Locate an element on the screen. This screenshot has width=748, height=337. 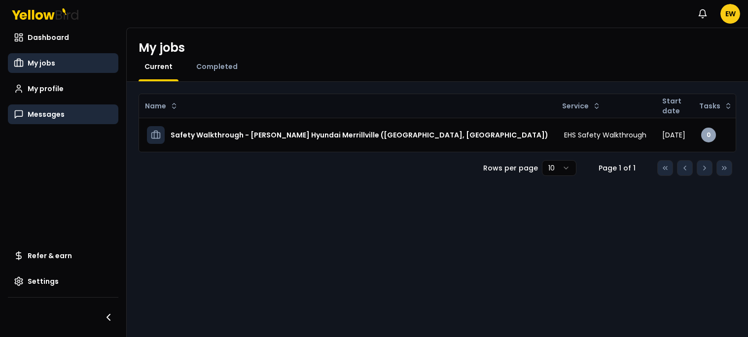
span: Service is located at coordinates (576, 106).